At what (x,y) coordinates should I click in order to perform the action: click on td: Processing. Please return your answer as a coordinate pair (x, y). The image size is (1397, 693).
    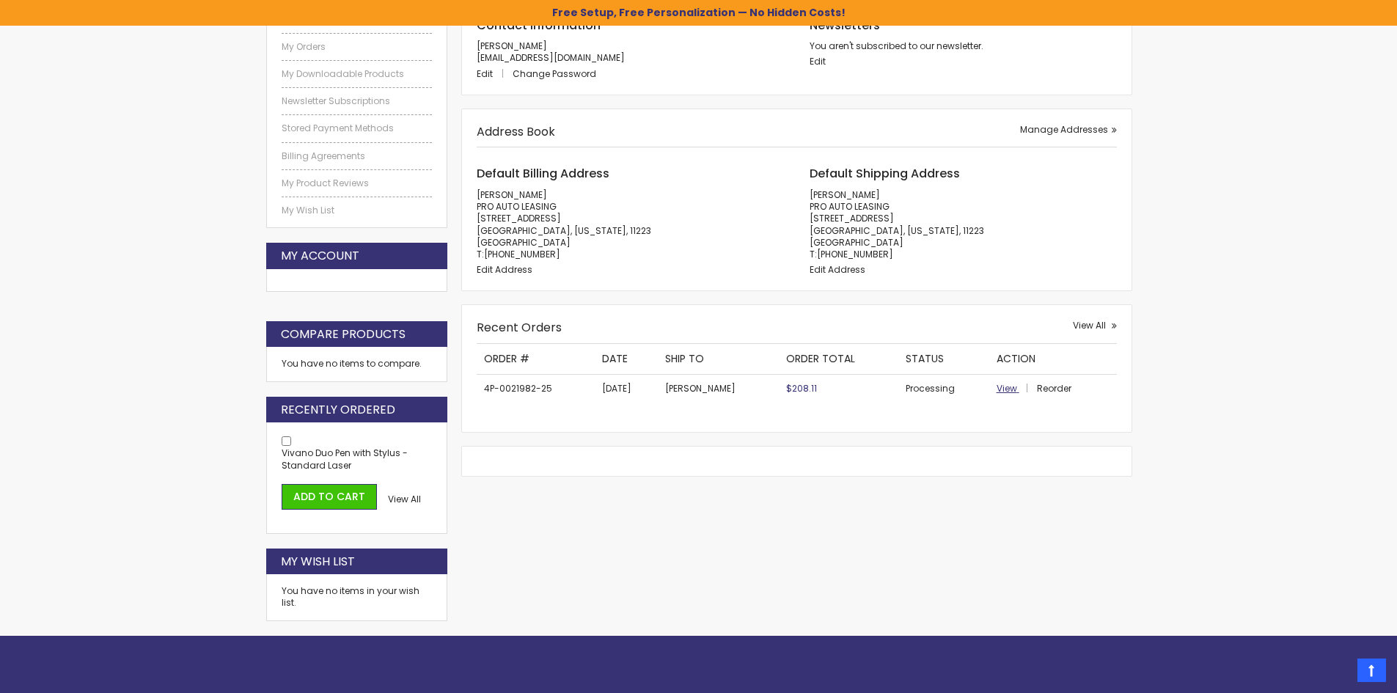
    Looking at the image, I should click on (944, 388).